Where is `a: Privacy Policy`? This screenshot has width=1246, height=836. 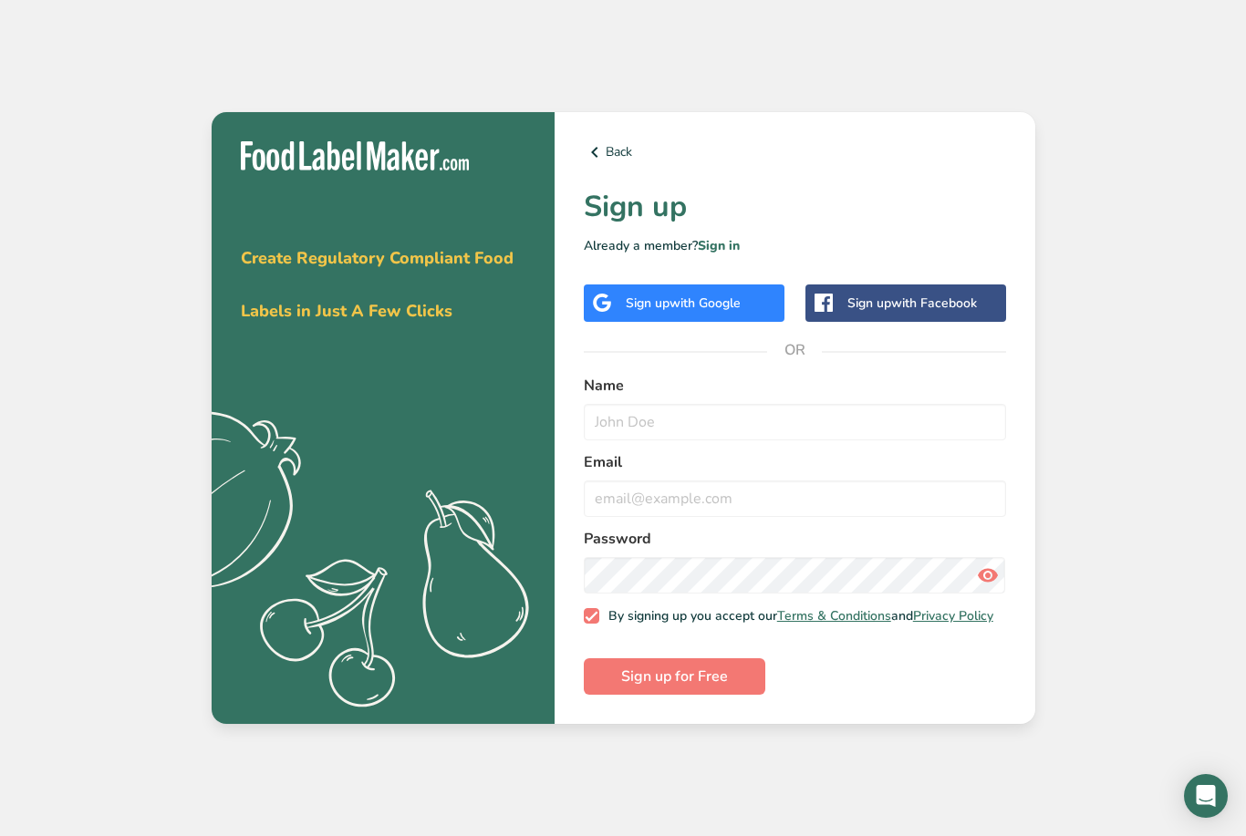
a: Privacy Policy is located at coordinates (953, 616).